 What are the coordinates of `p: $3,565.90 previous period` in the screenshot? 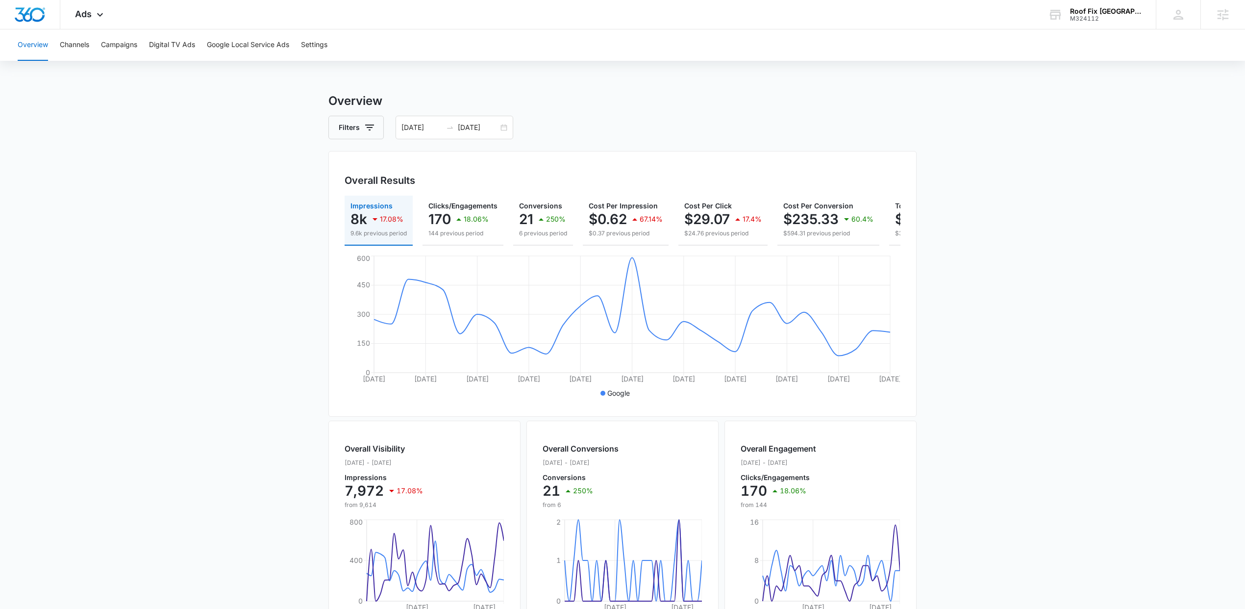 It's located at (950, 233).